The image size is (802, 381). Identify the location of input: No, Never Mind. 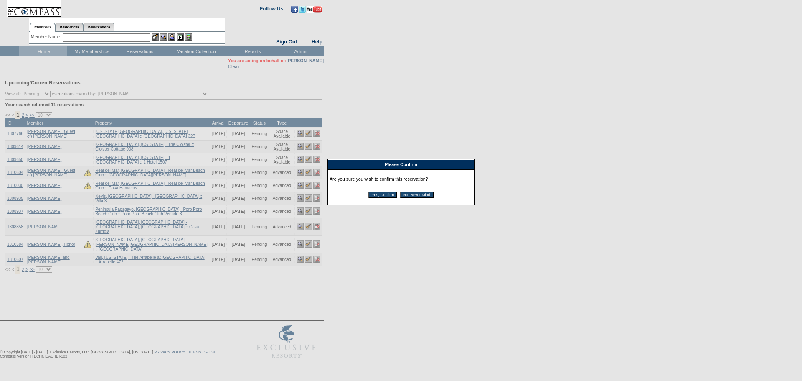
(417, 195).